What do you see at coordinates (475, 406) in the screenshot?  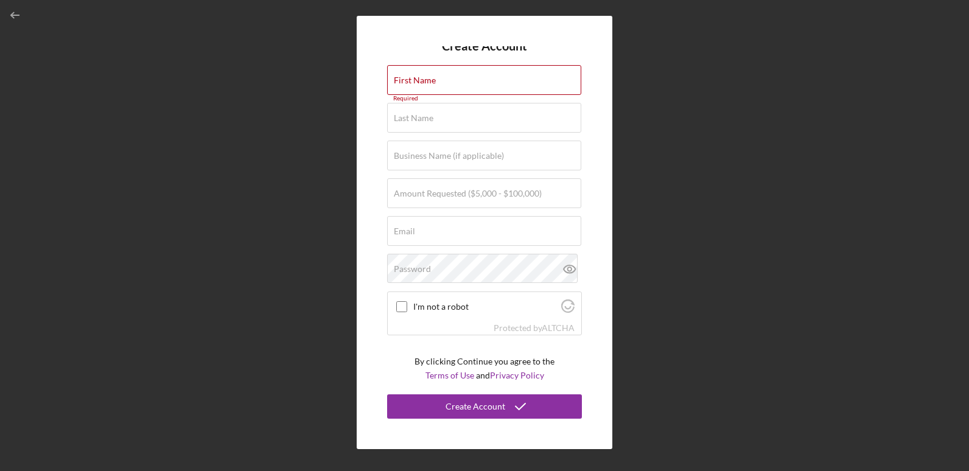 I see `div: Create Account` at bounding box center [475, 406].